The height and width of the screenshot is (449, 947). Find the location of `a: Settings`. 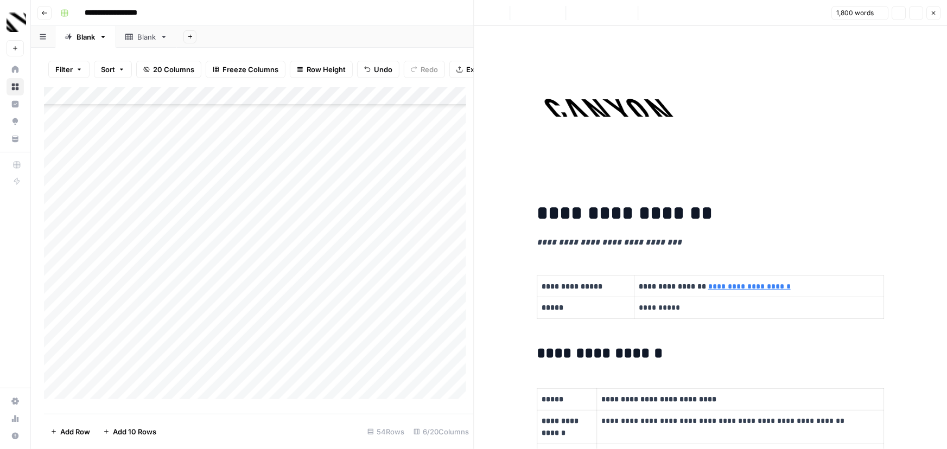

a: Settings is located at coordinates (15, 402).